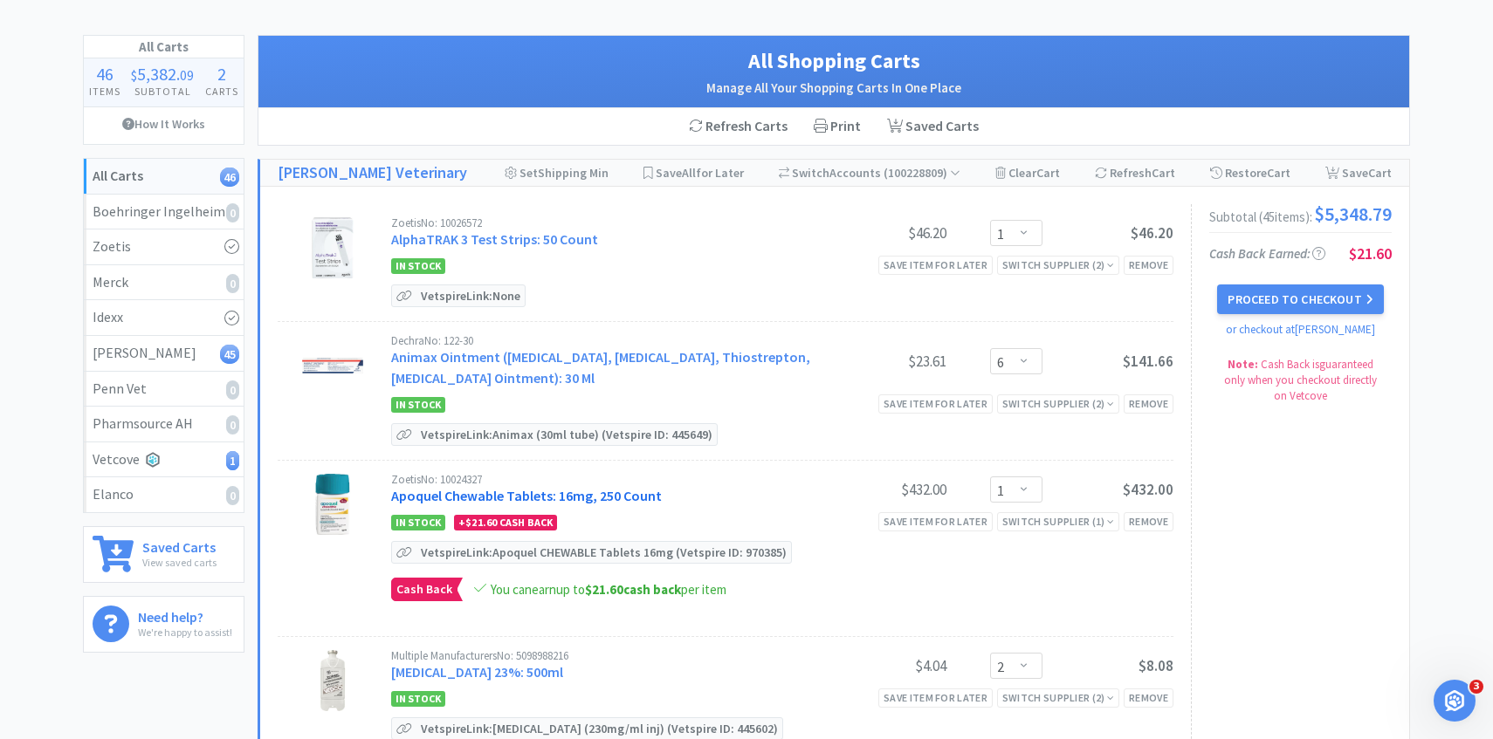 The width and height of the screenshot is (1493, 739). What do you see at coordinates (333, 505) in the screenshot?
I see `img: c39e083f352b4391a579b0648298ee57_698685.jpeg` at bounding box center [333, 505].